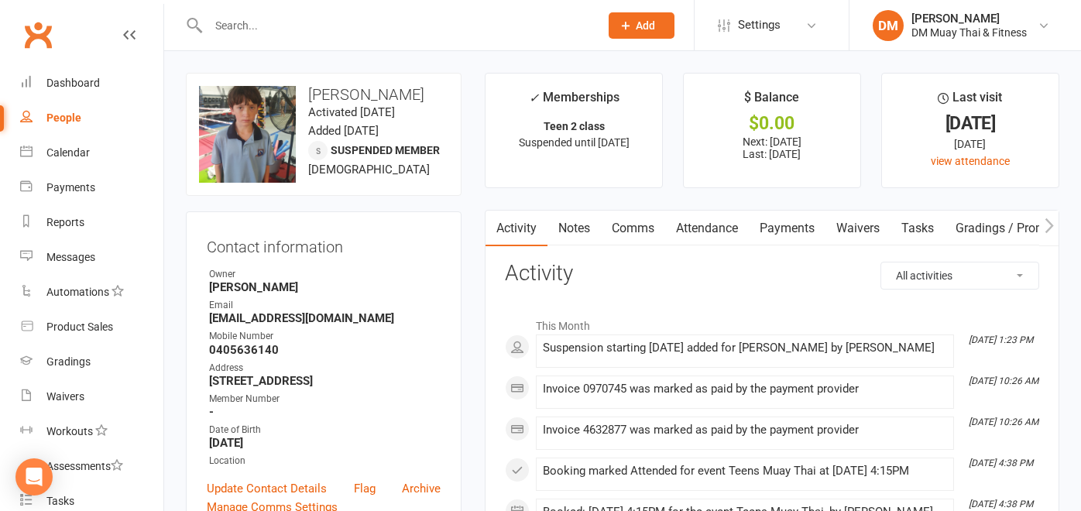 This screenshot has height=511, width=1081. I want to click on button: Add, so click(641, 26).